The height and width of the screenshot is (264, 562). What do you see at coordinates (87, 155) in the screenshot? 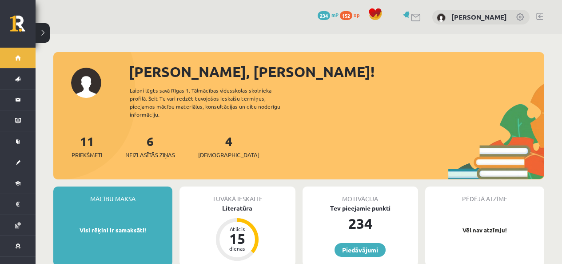
I see `span: Priekšmeti` at bounding box center [87, 155].